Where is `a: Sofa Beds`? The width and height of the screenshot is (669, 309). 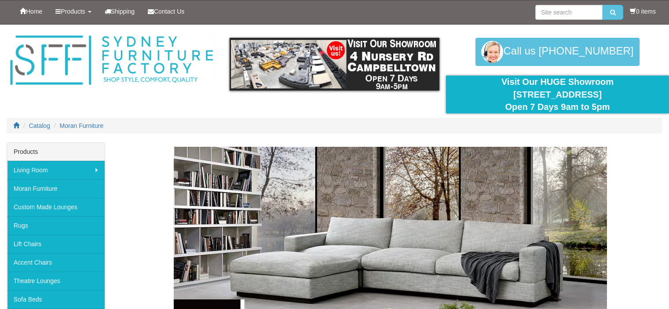 a: Sofa Beds is located at coordinates (56, 300).